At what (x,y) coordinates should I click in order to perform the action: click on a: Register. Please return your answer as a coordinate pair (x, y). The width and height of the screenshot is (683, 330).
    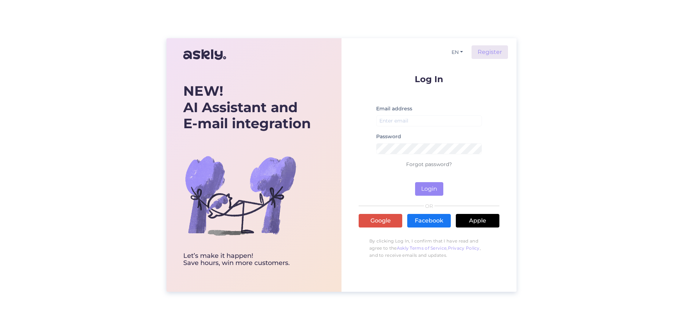
    Looking at the image, I should click on (490, 52).